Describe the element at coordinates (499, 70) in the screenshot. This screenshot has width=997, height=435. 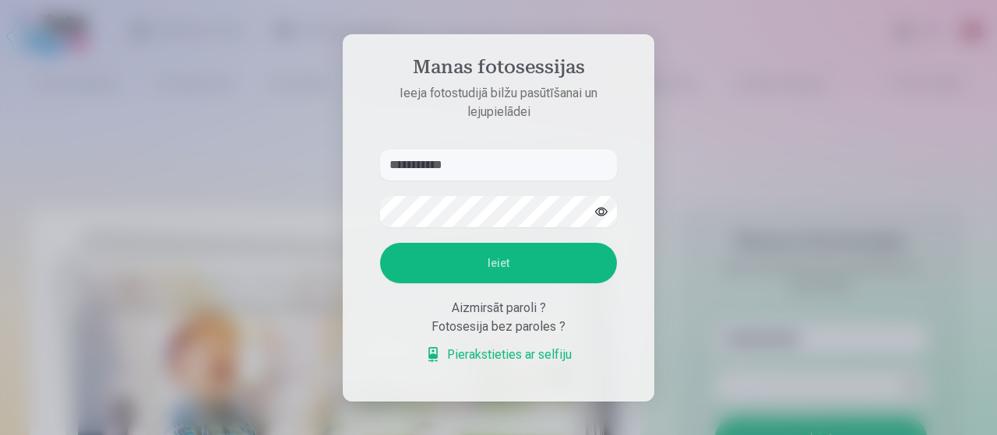
I see `h4: Manas fotosessijas` at that location.